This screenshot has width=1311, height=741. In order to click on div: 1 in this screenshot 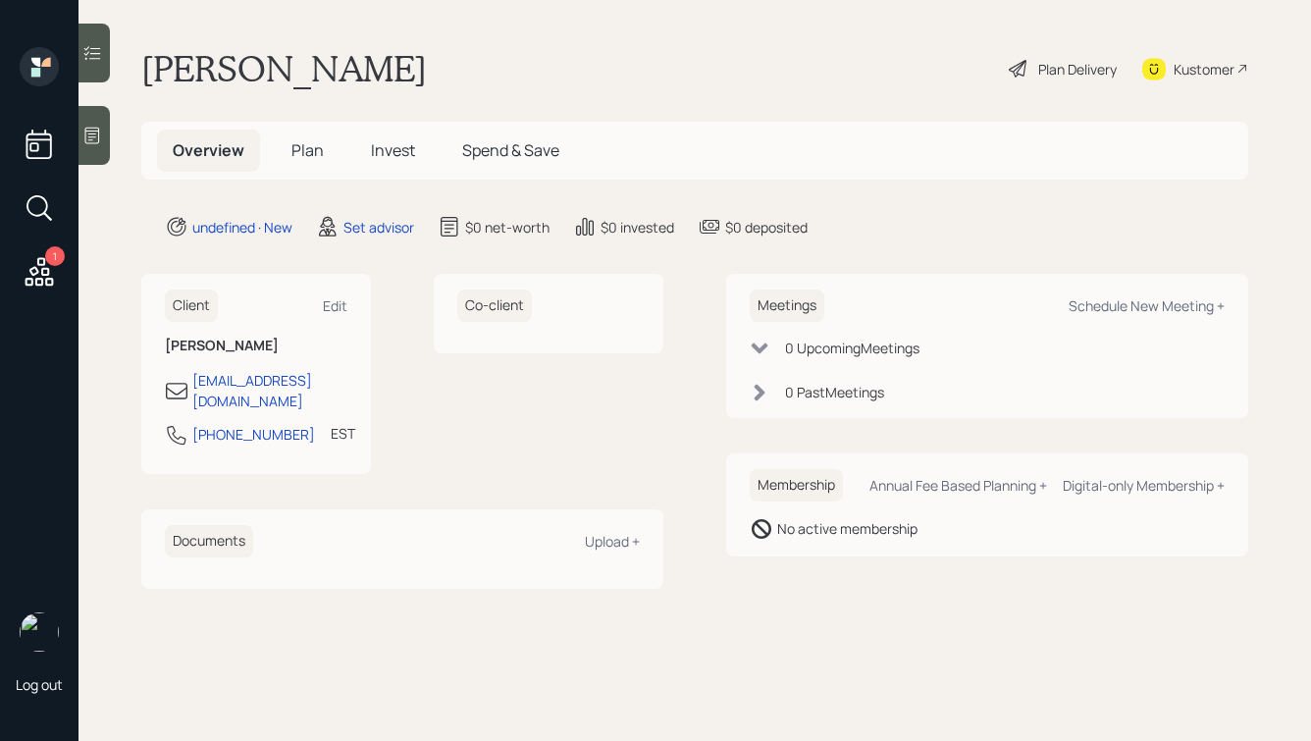, I will do `click(55, 256)`.